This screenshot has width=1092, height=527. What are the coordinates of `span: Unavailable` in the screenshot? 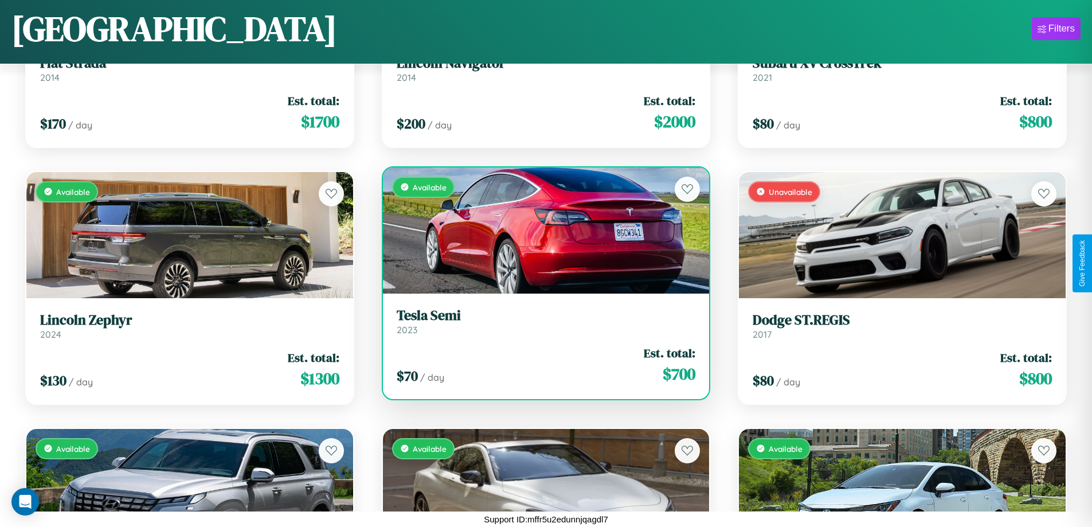 It's located at (790, 191).